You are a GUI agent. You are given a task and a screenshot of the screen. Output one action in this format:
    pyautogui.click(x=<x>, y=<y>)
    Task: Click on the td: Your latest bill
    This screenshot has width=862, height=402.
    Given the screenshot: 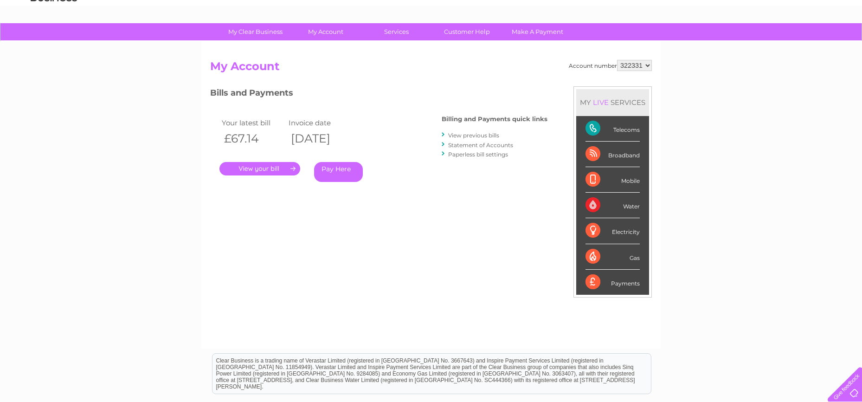 What is the action you would take?
    pyautogui.click(x=253, y=123)
    